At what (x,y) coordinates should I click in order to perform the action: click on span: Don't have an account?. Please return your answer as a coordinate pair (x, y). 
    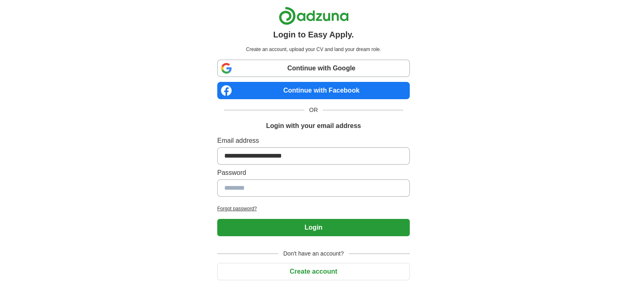
    Looking at the image, I should click on (313, 254).